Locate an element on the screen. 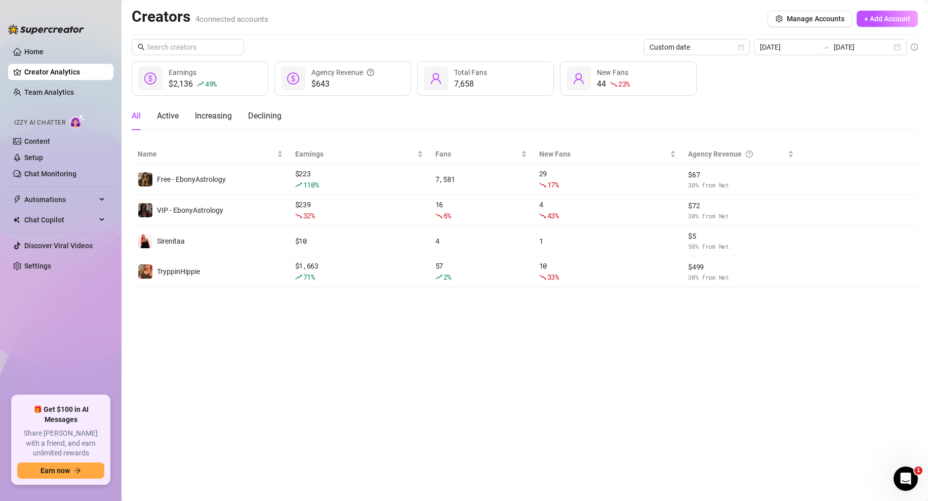 This screenshot has width=928, height=501. span: $ 5 is located at coordinates (741, 236).